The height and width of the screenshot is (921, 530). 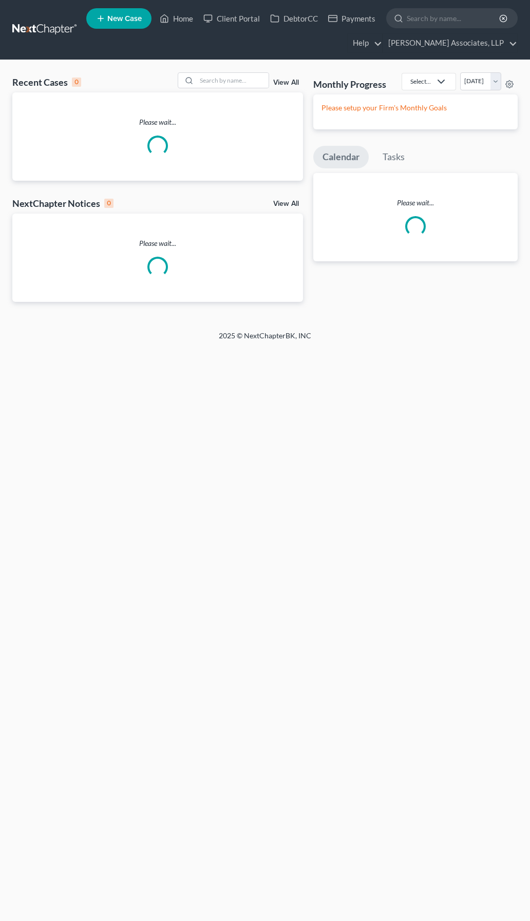 What do you see at coordinates (350, 84) in the screenshot?
I see `h3: Monthly Progress` at bounding box center [350, 84].